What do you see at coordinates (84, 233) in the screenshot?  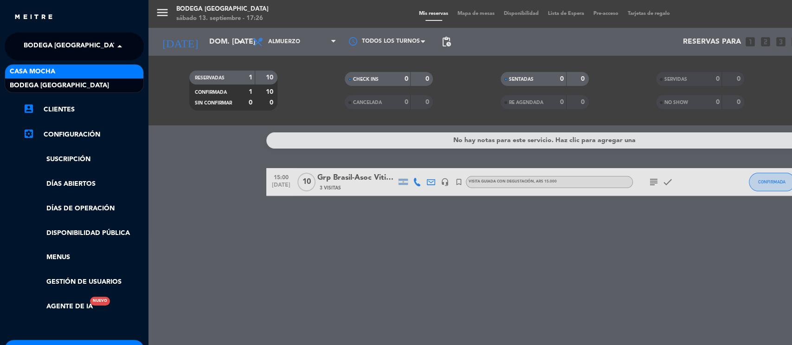 I see `a: Disponibilidad pública` at bounding box center [84, 233].